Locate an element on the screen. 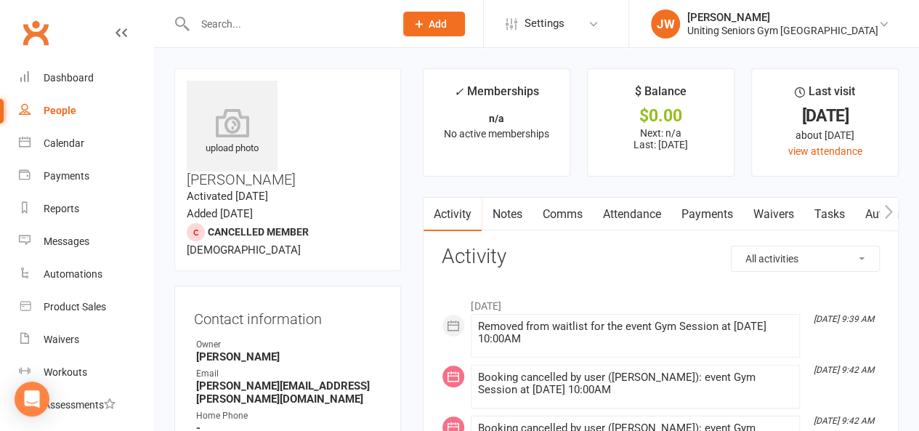 The height and width of the screenshot is (431, 919). a: Dashboard is located at coordinates (86, 78).